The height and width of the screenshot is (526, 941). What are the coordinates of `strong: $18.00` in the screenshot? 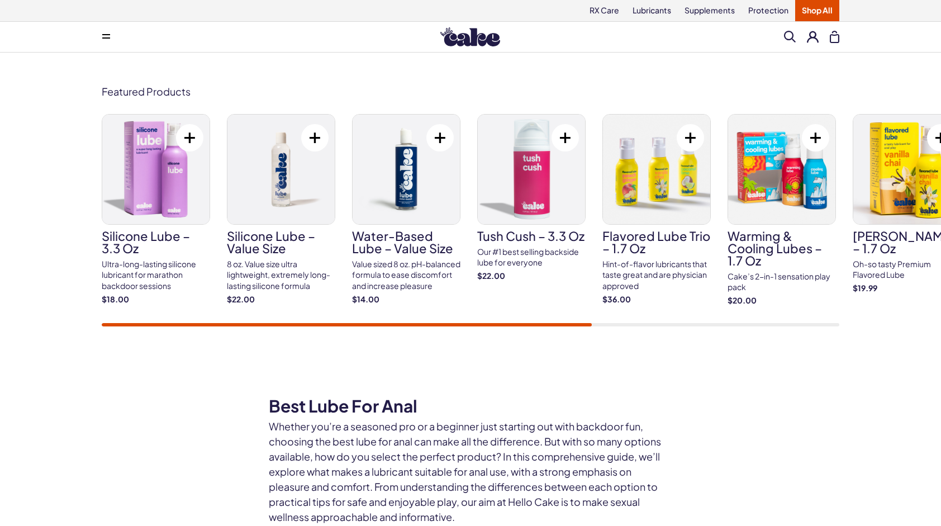 It's located at (156, 300).